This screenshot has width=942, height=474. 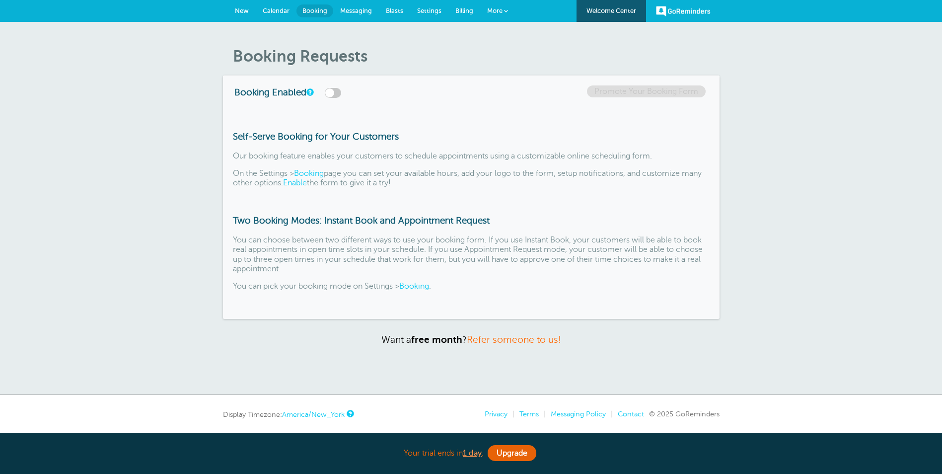 What do you see at coordinates (578, 414) in the screenshot?
I see `a: Messaging Policy` at bounding box center [578, 414].